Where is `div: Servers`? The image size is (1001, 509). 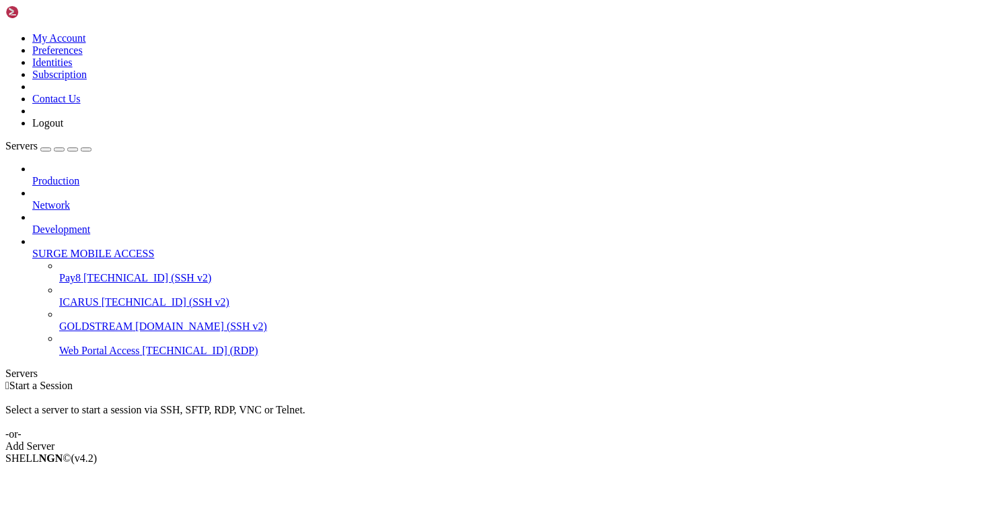 div: Servers is located at coordinates (501, 373).